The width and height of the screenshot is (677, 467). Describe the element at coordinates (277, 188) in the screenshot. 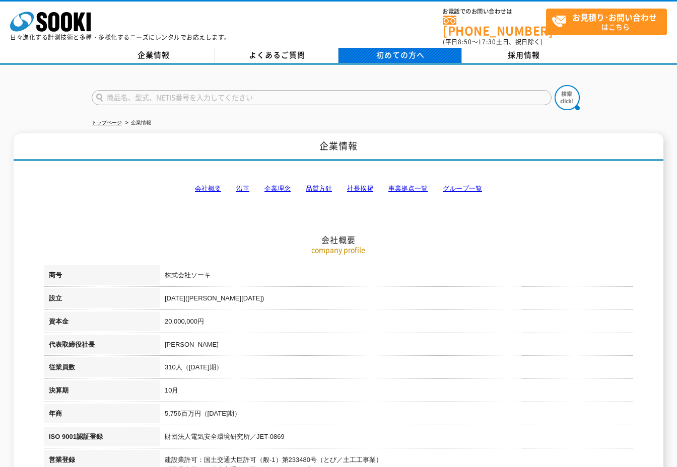

I see `a: 企業理念` at that location.